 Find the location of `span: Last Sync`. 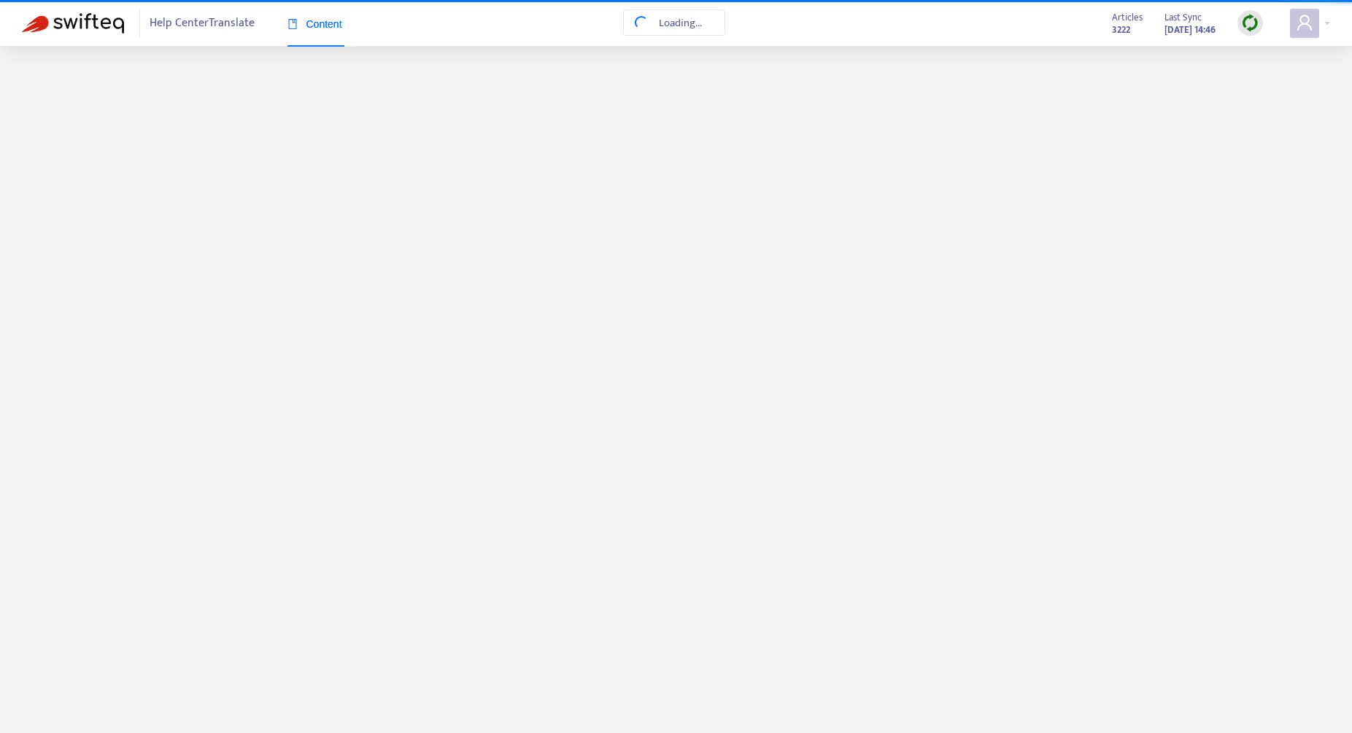

span: Last Sync is located at coordinates (1183, 18).